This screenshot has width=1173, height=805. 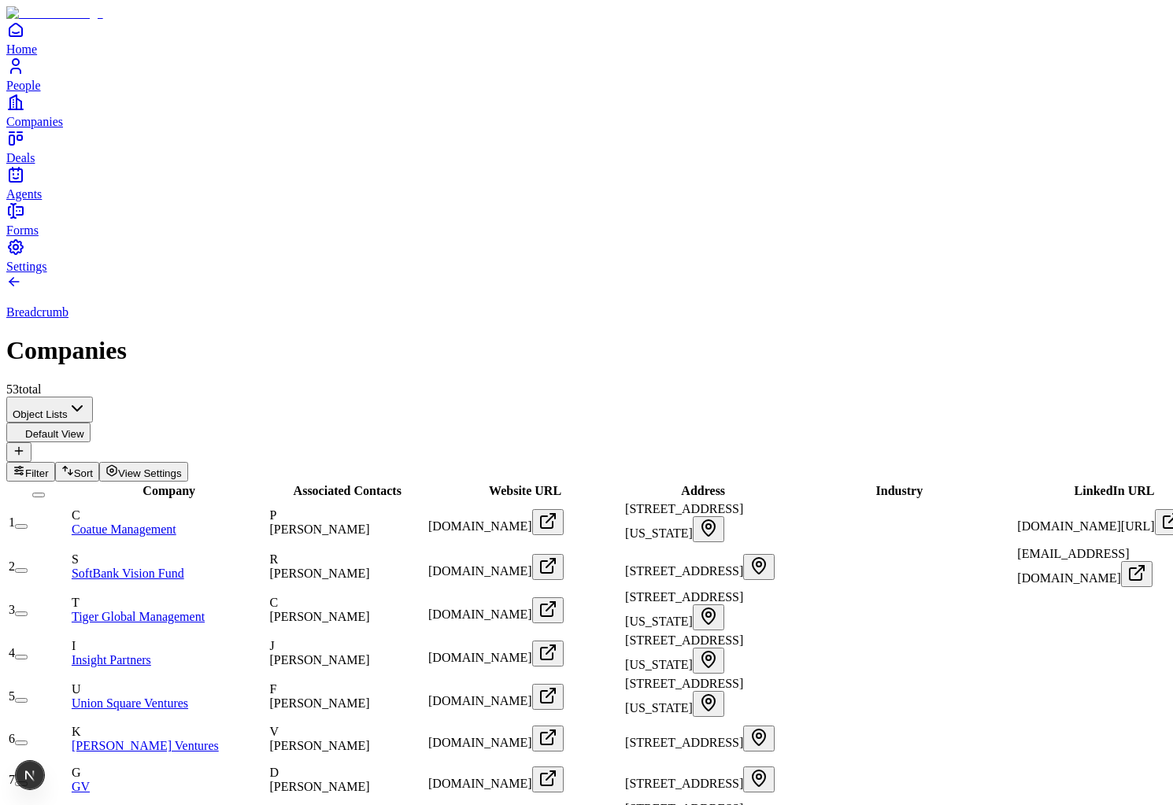 What do you see at coordinates (169, 773) in the screenshot?
I see `div: G` at bounding box center [169, 773].